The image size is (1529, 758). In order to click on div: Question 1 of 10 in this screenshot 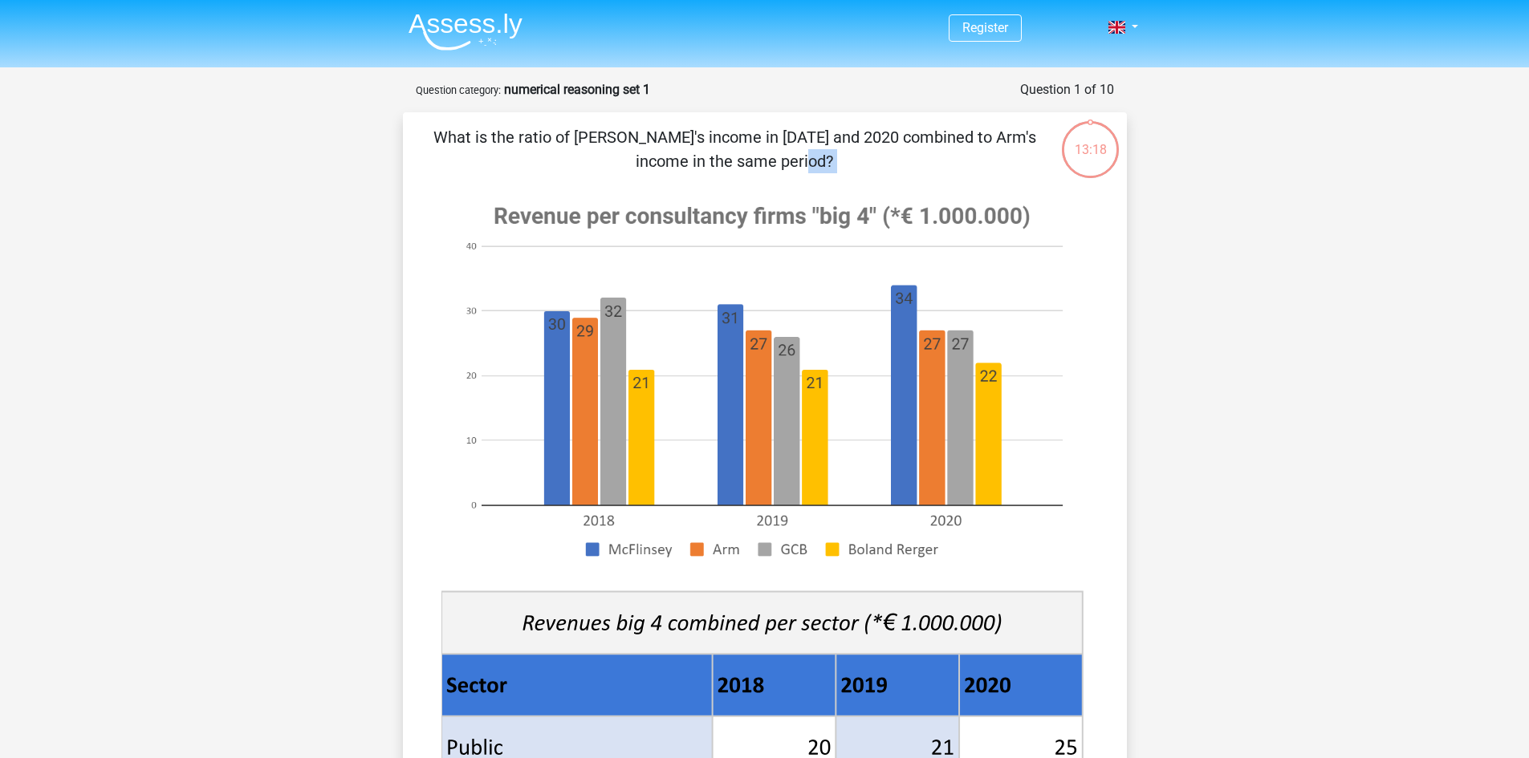, I will do `click(1067, 90)`.